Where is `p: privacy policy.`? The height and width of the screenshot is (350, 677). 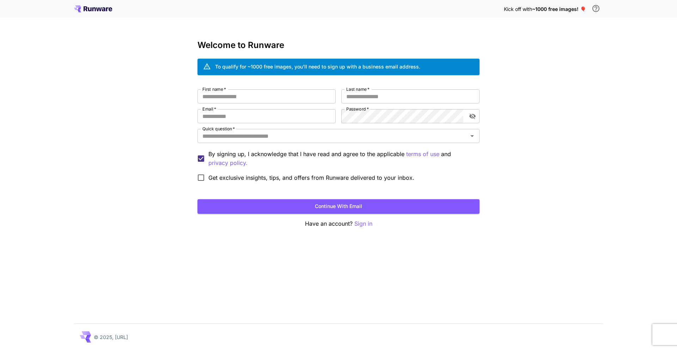
p: privacy policy. is located at coordinates (228, 163).